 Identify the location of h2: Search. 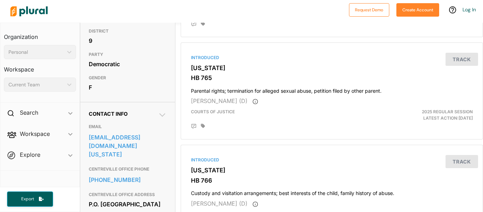
(29, 112).